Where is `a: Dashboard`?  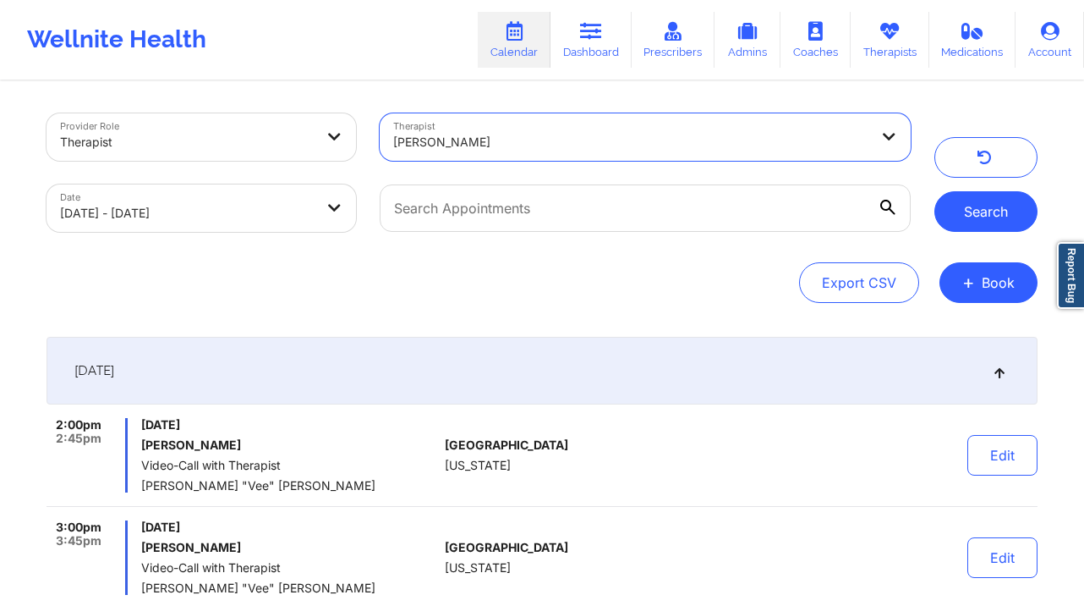
a: Dashboard is located at coordinates (591, 40).